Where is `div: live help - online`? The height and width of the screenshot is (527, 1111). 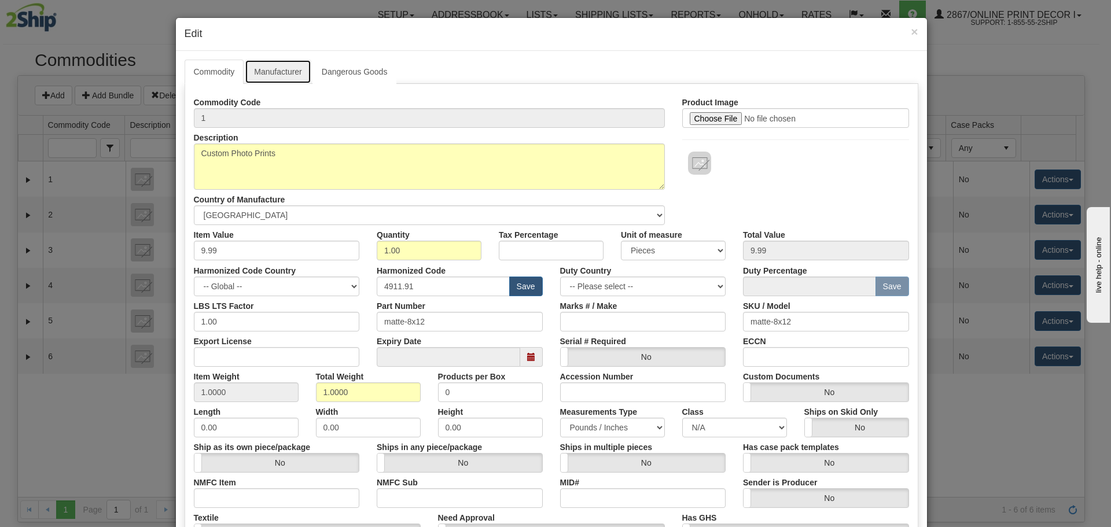 div: live help - online is located at coordinates (58, 14).